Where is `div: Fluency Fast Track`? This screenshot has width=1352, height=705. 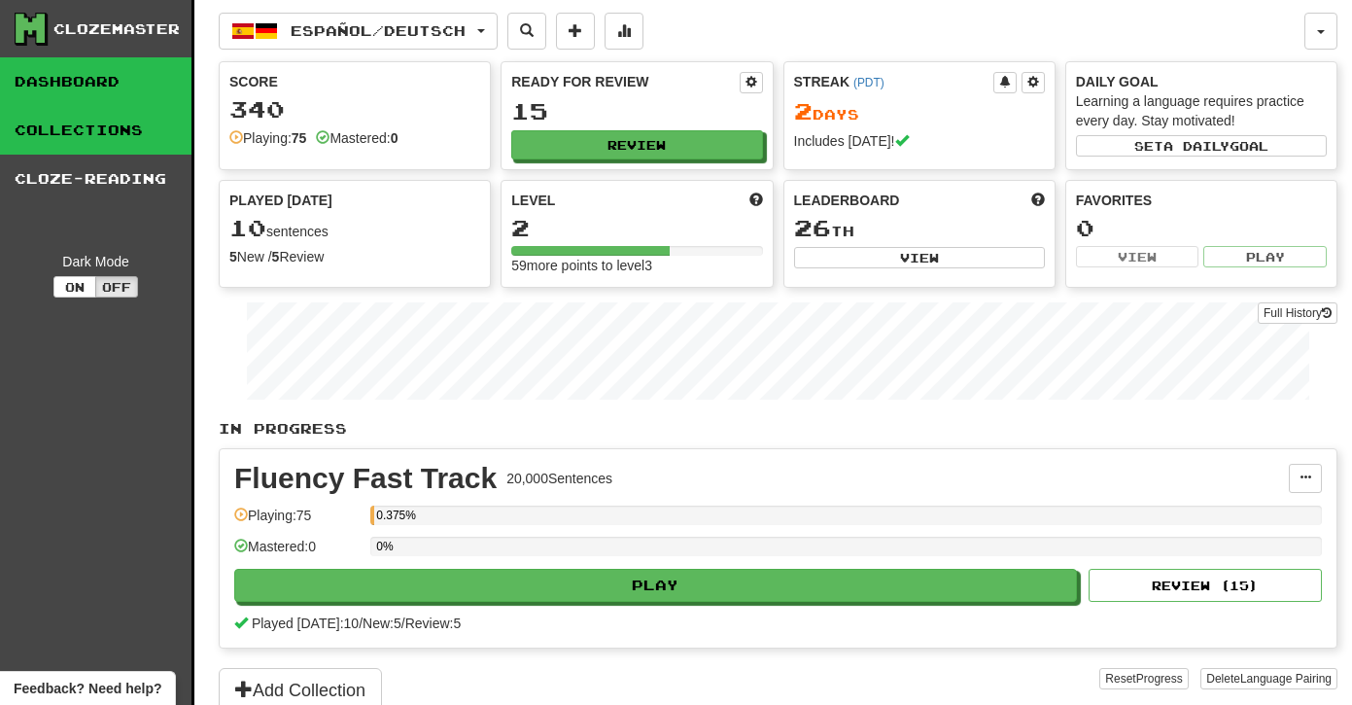
div: Fluency Fast Track is located at coordinates (365, 478).